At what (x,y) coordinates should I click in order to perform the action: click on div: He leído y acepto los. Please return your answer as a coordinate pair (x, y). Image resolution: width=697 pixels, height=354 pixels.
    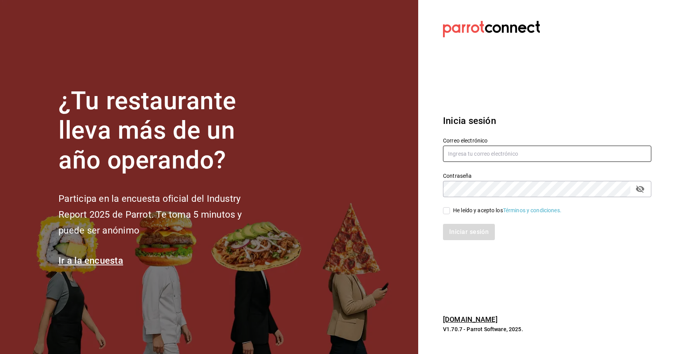
    Looking at the image, I should click on (507, 210).